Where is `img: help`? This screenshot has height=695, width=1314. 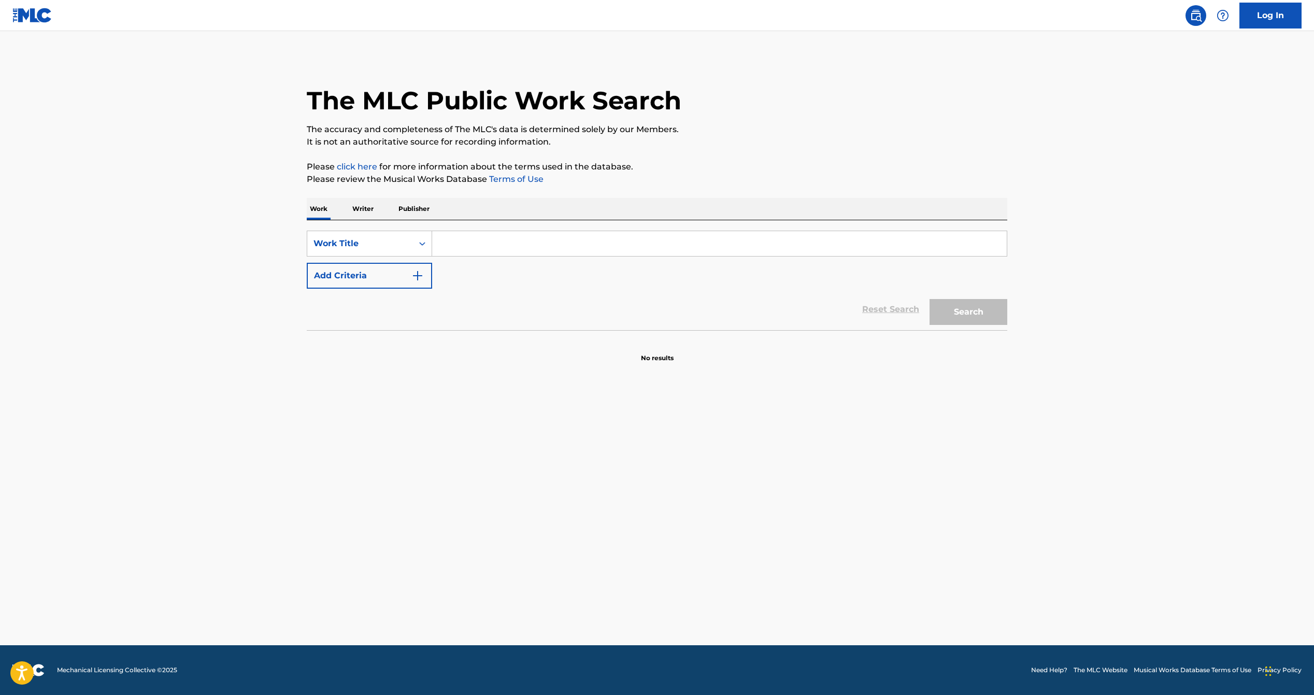
img: help is located at coordinates (1222, 16).